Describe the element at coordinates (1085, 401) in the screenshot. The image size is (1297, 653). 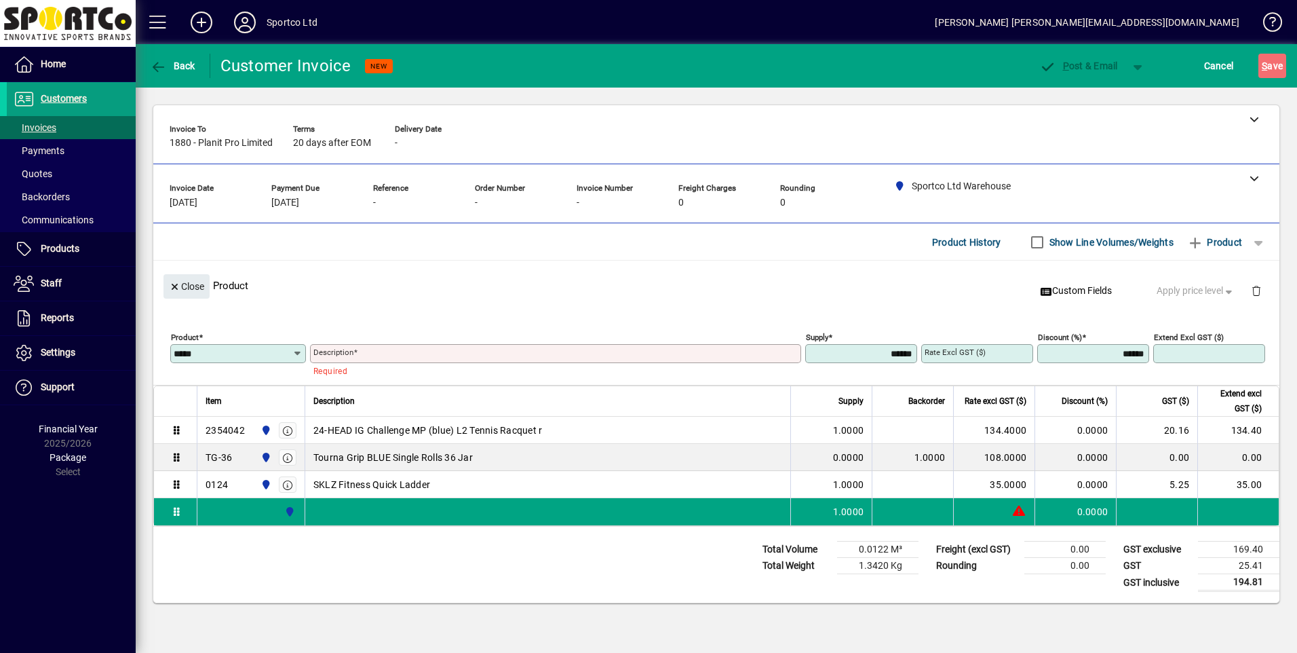
I see `span: Discount (%)` at that location.